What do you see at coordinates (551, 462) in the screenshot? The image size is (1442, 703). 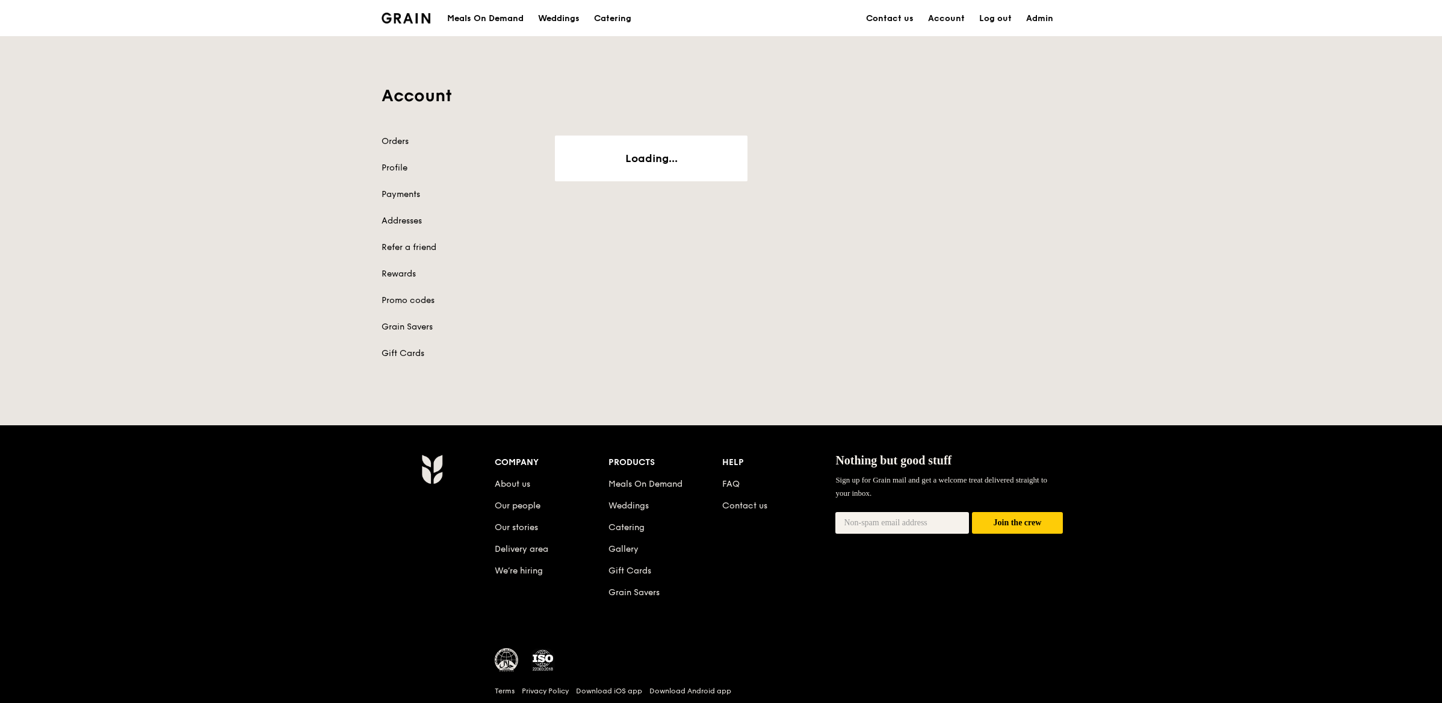 I see `div: Company` at bounding box center [551, 462].